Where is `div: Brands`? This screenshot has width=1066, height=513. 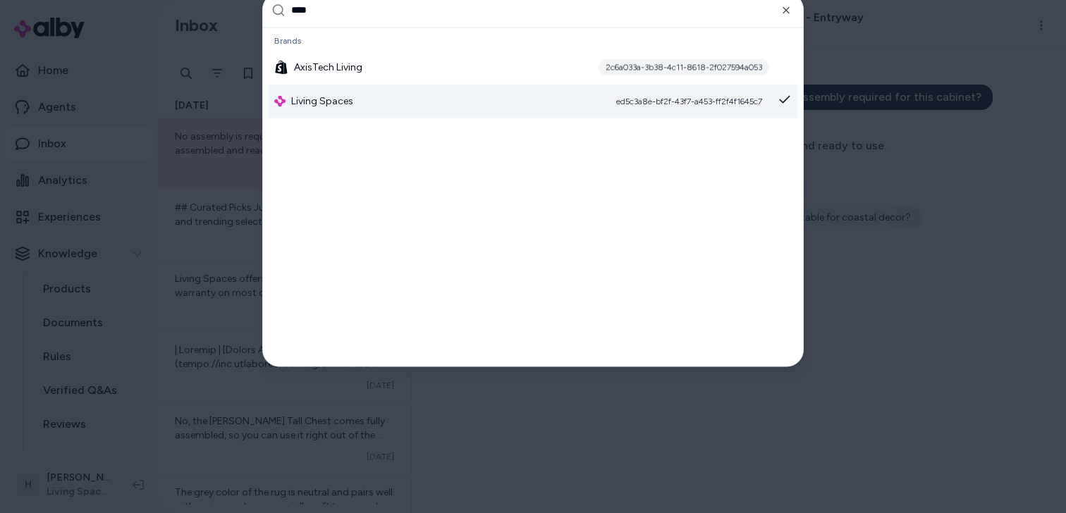
div: Brands is located at coordinates (533, 40).